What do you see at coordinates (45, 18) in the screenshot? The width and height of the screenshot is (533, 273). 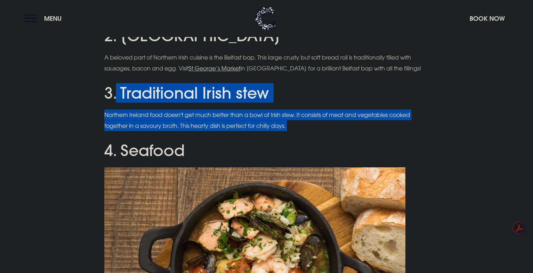 I see `button: Menu` at bounding box center [45, 18].